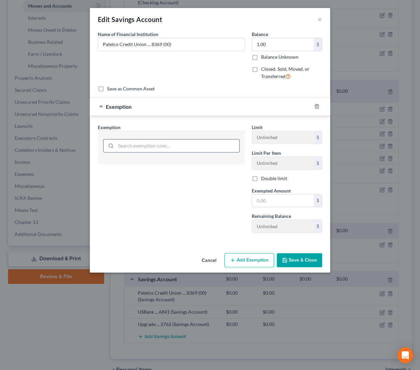 This screenshot has width=420, height=370. What do you see at coordinates (130, 19) in the screenshot?
I see `div: Edit Savings Account` at bounding box center [130, 19].